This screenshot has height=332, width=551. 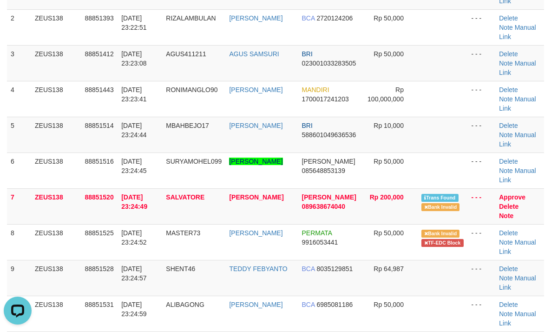 I want to click on span: Copy 023001033283505 to clipboard, so click(x=328, y=63).